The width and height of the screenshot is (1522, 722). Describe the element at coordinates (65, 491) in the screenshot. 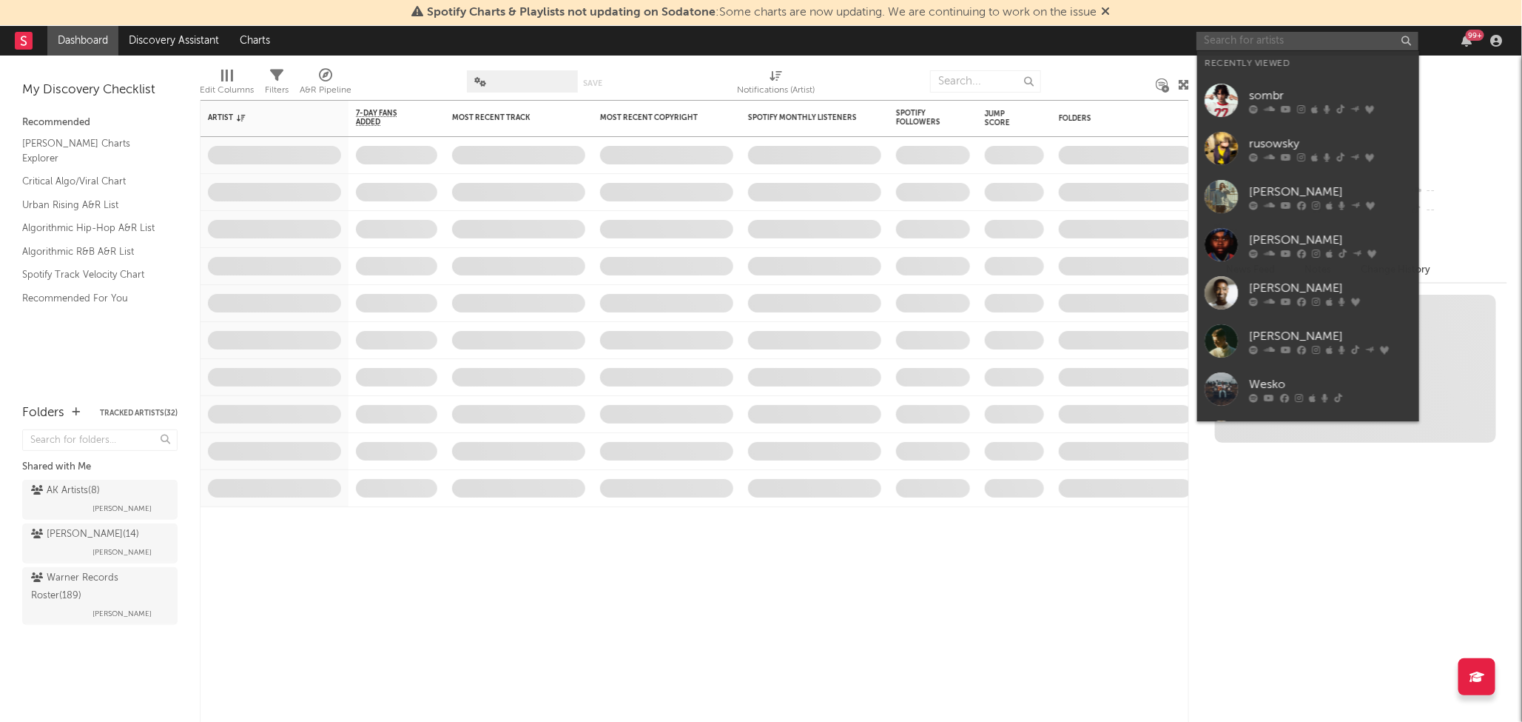

I see `div: AK Artists ( 8 )` at that location.